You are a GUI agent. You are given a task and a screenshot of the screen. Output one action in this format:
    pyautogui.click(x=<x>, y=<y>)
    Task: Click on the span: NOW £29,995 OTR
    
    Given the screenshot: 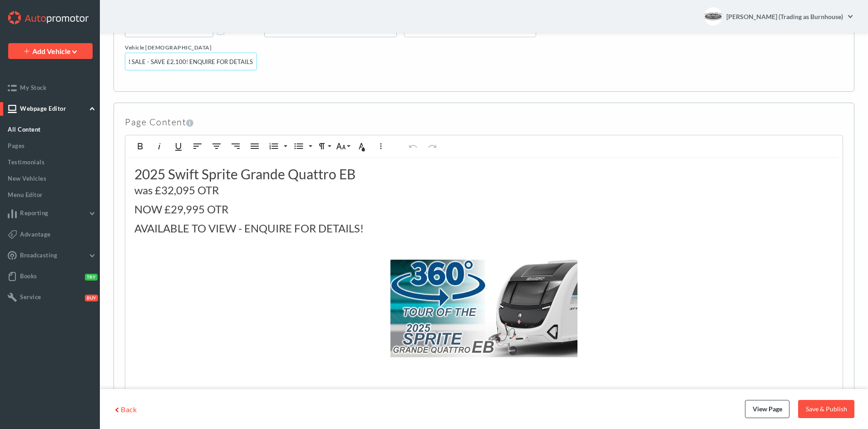 What is the action you would take?
    pyautogui.click(x=181, y=209)
    